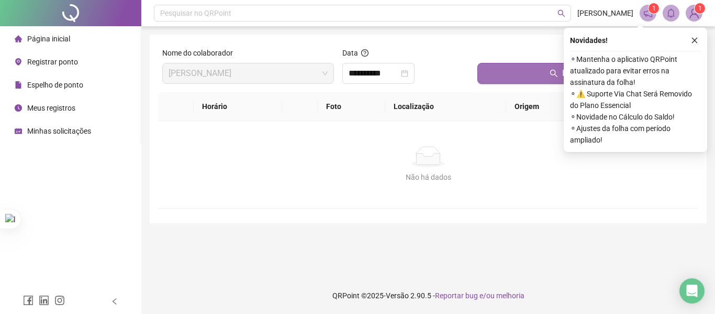  I want to click on span: Novidades !, so click(589, 40).